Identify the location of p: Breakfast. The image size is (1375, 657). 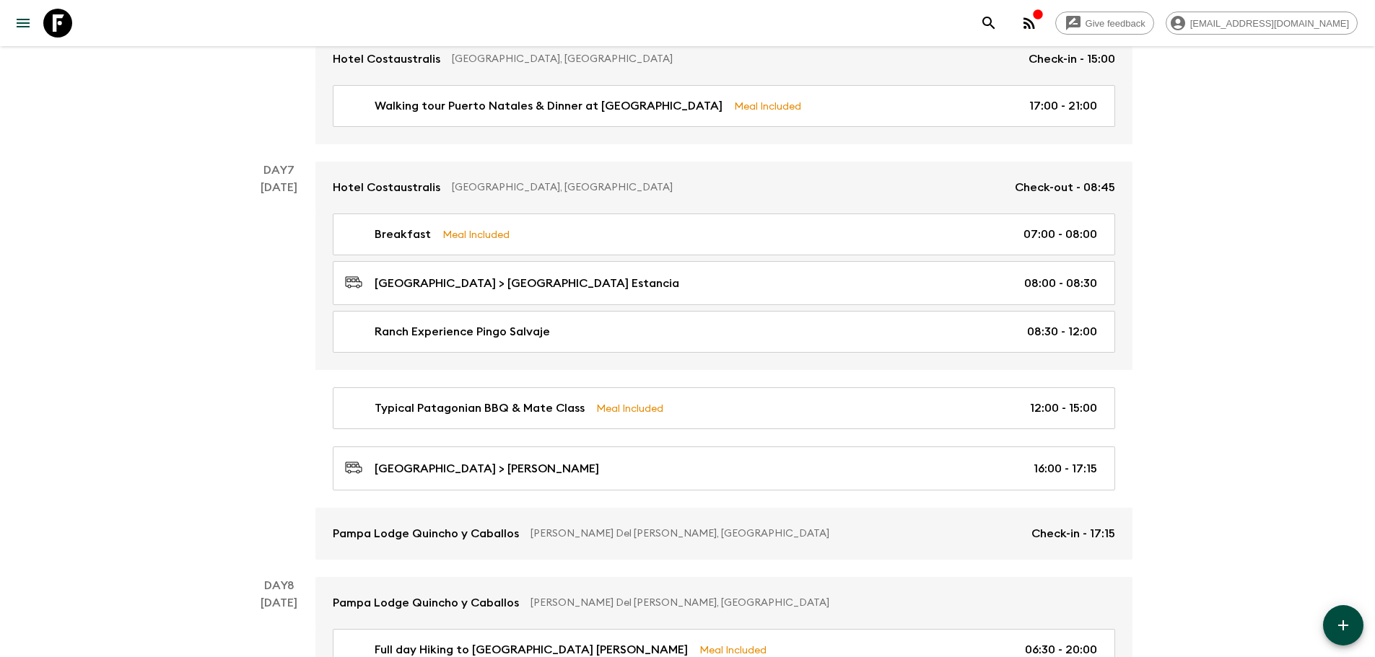
(403, 235).